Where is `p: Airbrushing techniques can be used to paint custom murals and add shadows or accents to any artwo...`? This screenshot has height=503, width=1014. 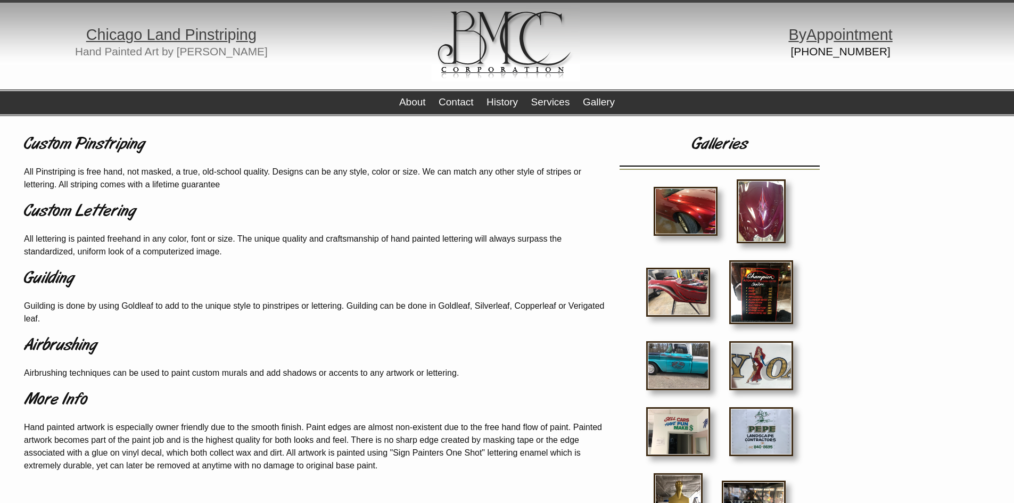
p: Airbrushing techniques can be used to paint custom murals and add shadows or accents to any artwo... is located at coordinates (315, 373).